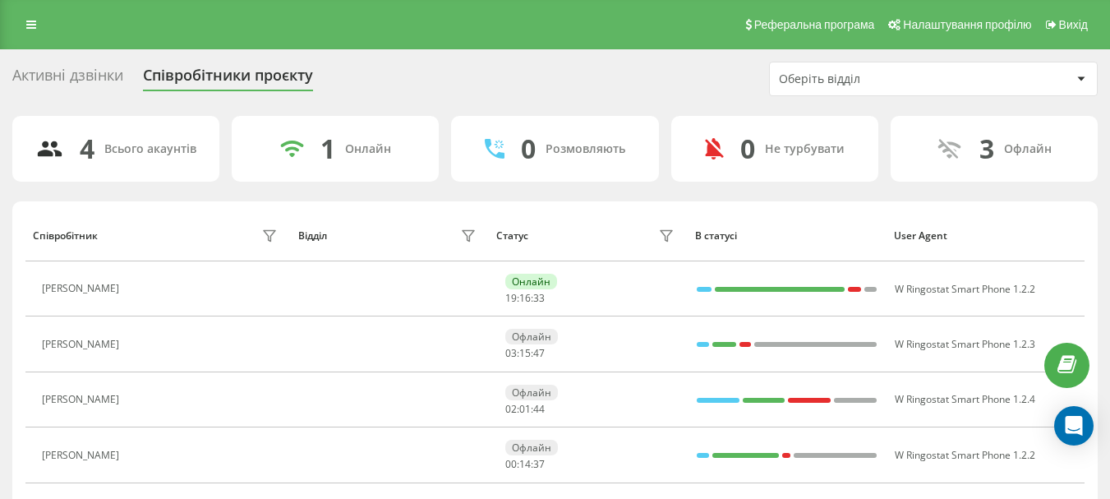  I want to click on div: Open Intercom Messenger, so click(1074, 425).